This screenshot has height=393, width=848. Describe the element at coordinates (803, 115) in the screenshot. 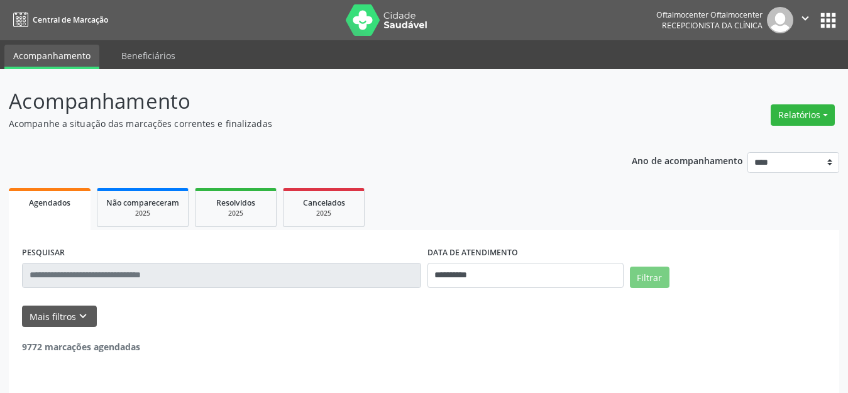

I see `button: Relatórios` at that location.